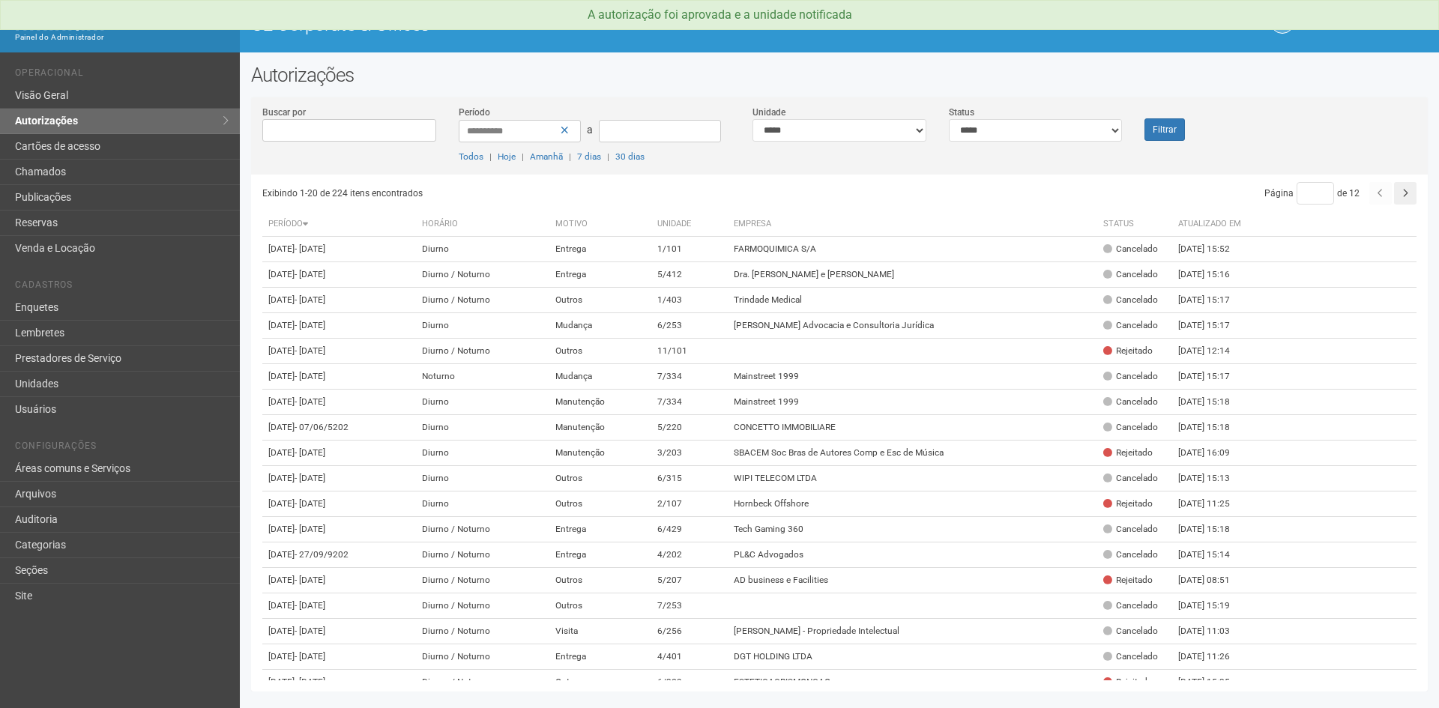  I want to click on th: Período, so click(339, 224).